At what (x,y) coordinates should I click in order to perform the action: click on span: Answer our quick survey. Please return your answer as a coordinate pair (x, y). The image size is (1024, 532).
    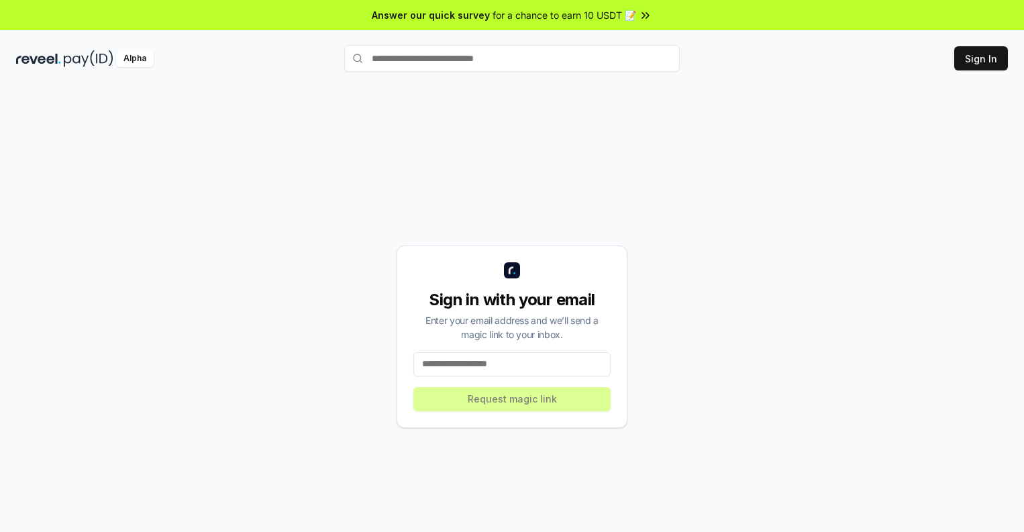
    Looking at the image, I should click on (431, 15).